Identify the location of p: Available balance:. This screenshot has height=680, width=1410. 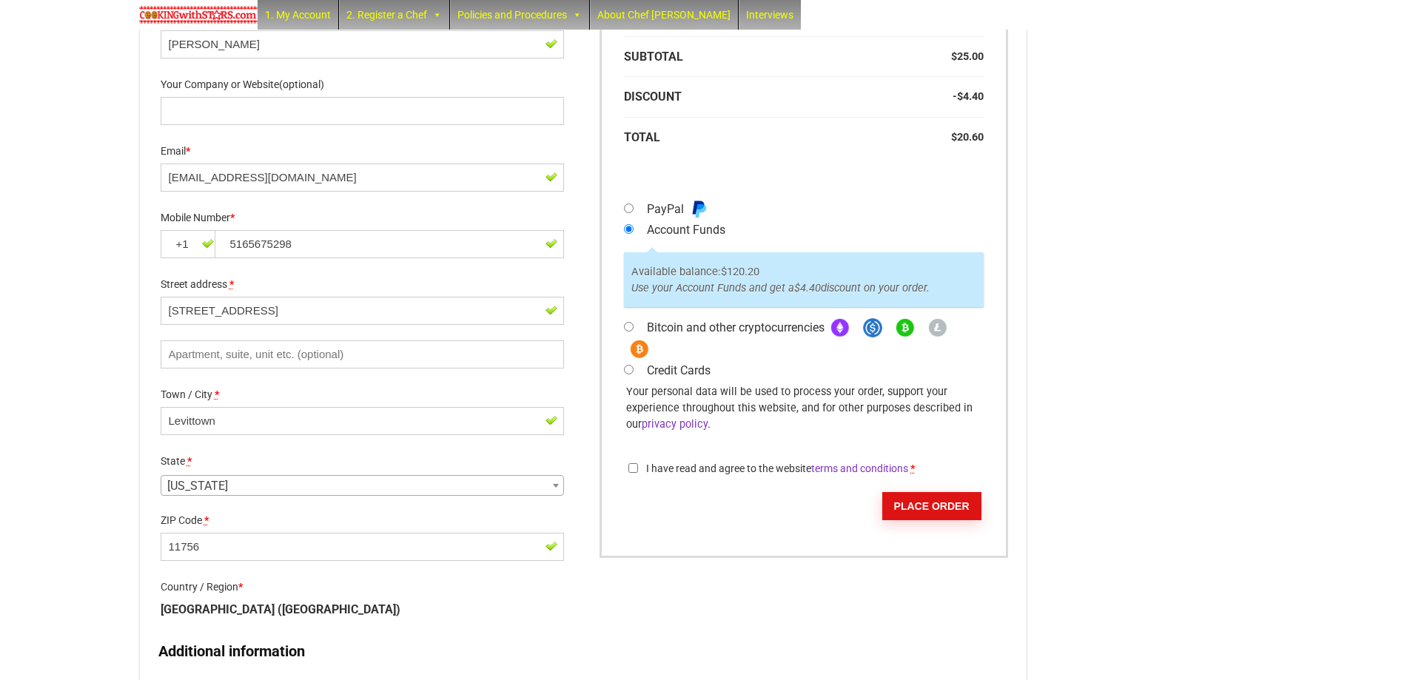
(804, 280).